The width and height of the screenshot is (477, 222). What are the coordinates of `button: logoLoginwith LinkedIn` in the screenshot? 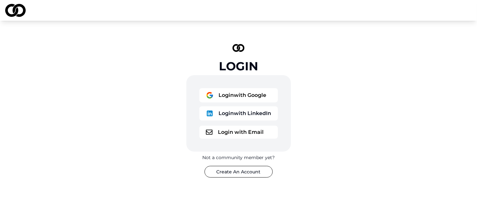 It's located at (239, 114).